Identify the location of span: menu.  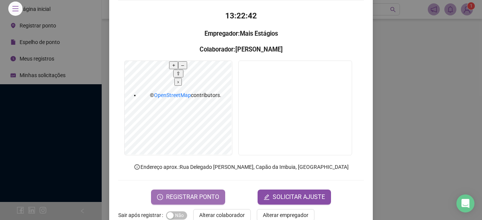
(15, 9).